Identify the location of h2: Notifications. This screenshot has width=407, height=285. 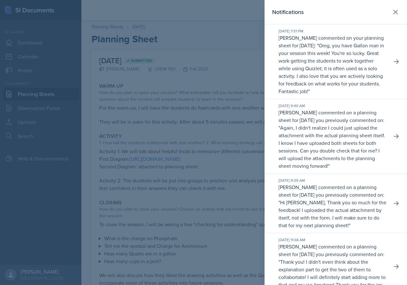
(288, 12).